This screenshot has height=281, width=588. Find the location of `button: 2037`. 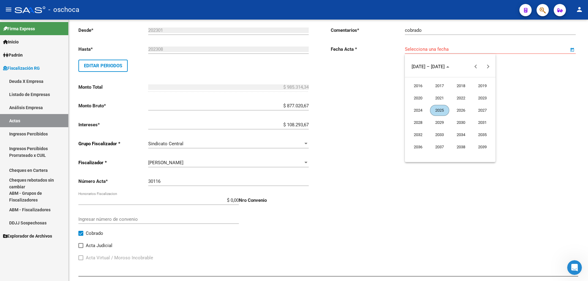

button: 2037 is located at coordinates (439, 147).